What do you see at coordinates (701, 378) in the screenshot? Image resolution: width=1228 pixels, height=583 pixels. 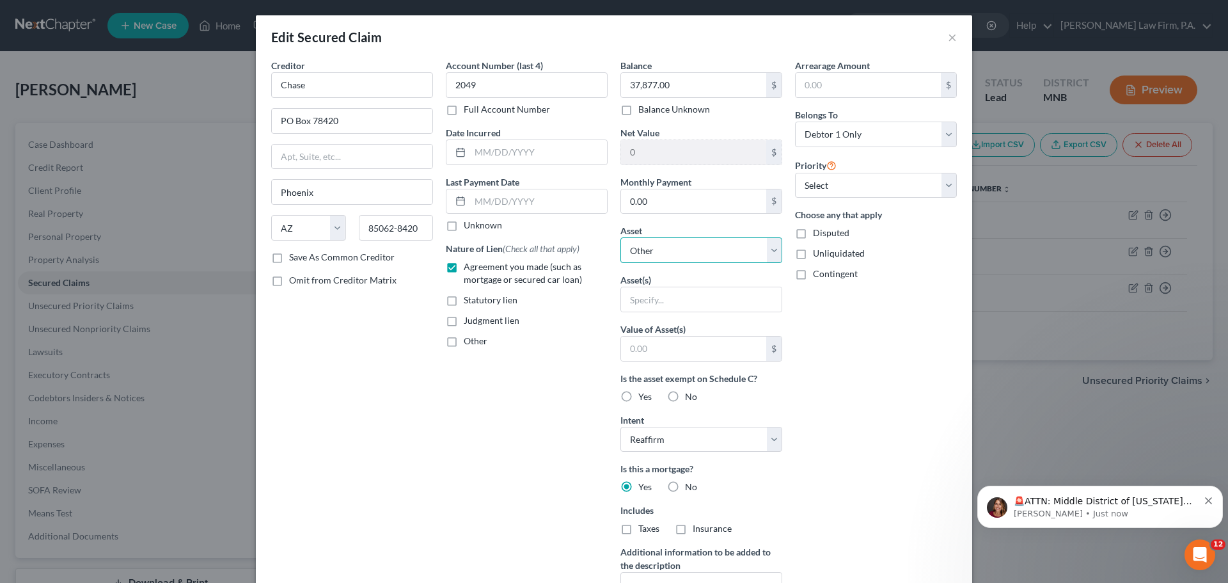 I see `label: Is the asset exempt on Schedule C?` at bounding box center [701, 378].